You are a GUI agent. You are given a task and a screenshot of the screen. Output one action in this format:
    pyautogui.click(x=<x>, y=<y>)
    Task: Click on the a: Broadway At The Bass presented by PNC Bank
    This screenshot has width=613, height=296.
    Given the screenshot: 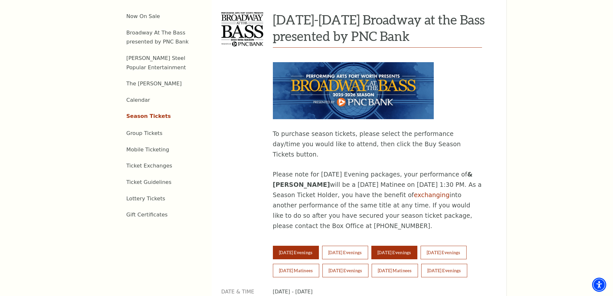 What is the action you would take?
    pyautogui.click(x=158, y=37)
    